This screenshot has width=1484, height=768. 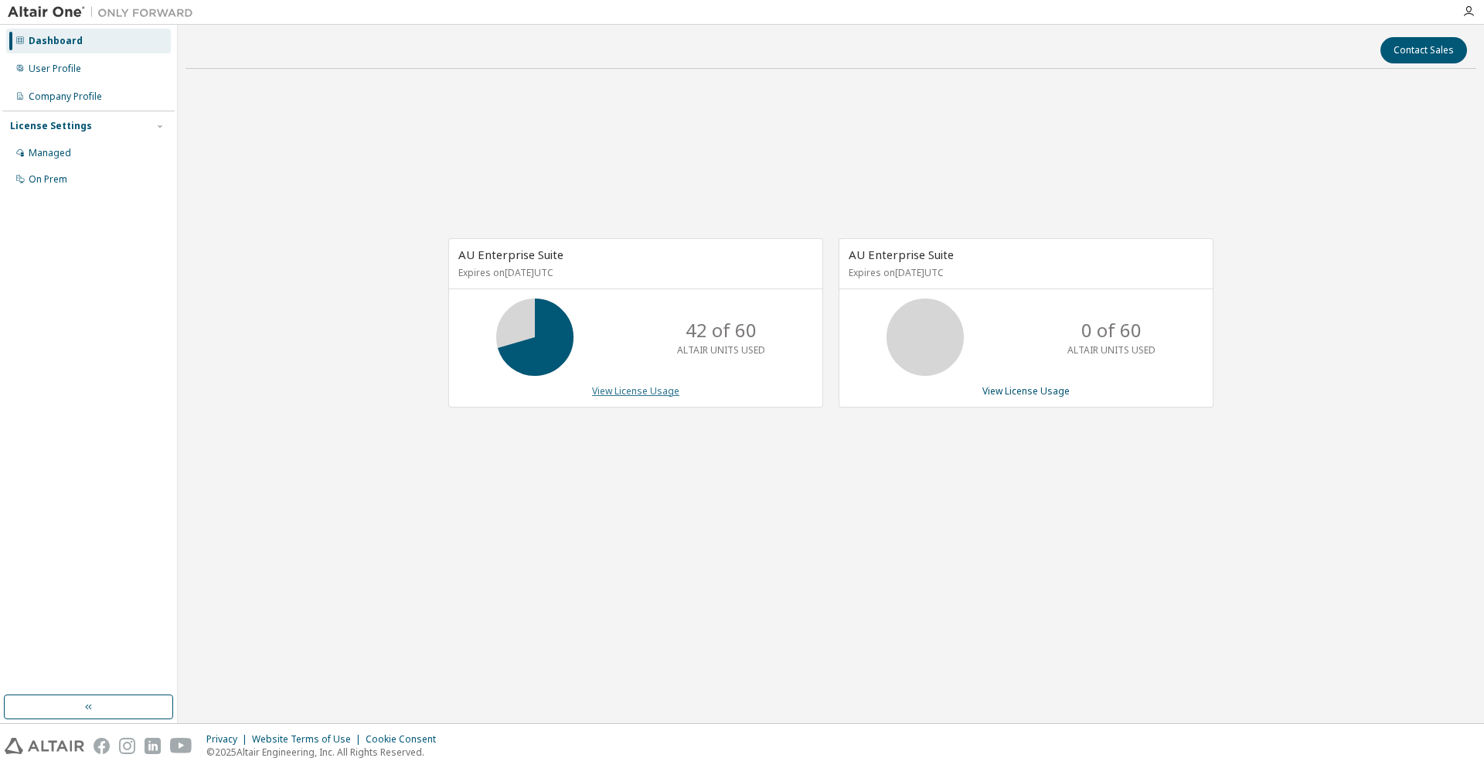 What do you see at coordinates (51, 126) in the screenshot?
I see `div: License Settings` at bounding box center [51, 126].